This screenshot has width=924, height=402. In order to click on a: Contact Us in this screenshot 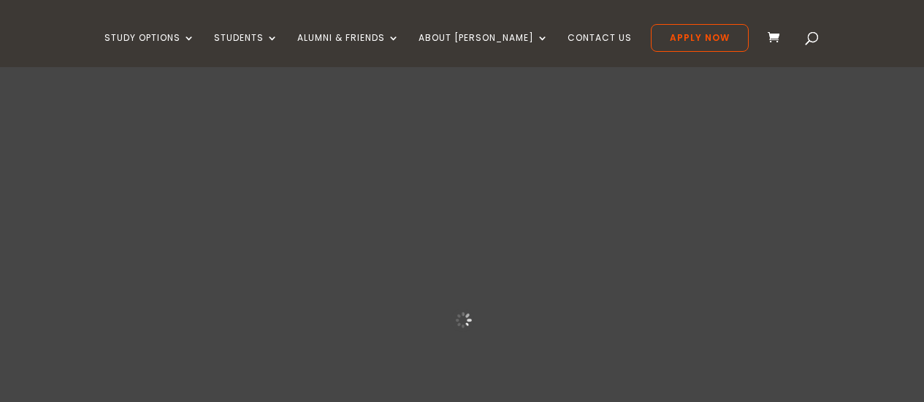, I will do `click(600, 50)`.